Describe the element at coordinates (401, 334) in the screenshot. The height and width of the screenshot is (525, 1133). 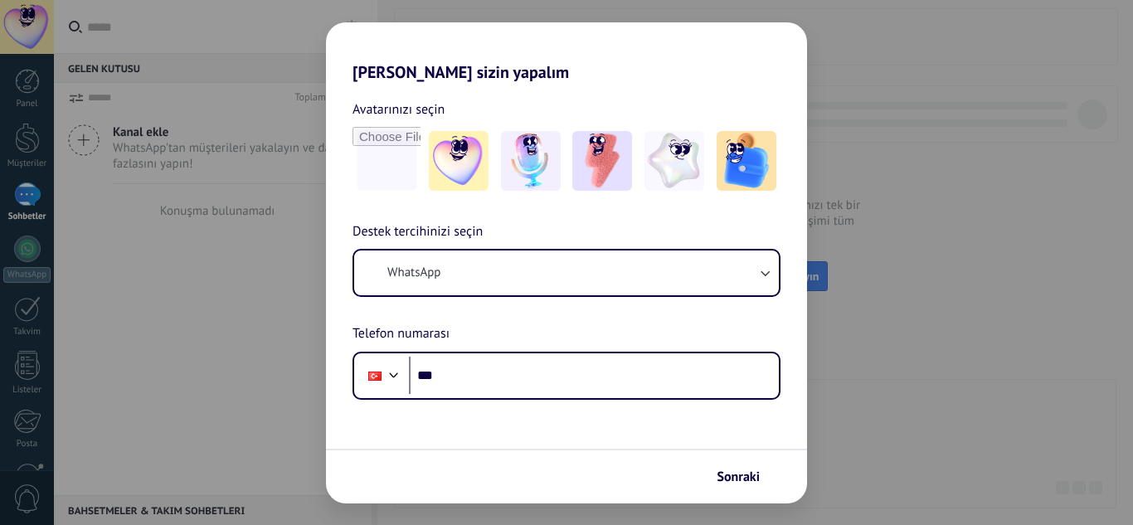
I see `span: Telefon numarası` at that location.